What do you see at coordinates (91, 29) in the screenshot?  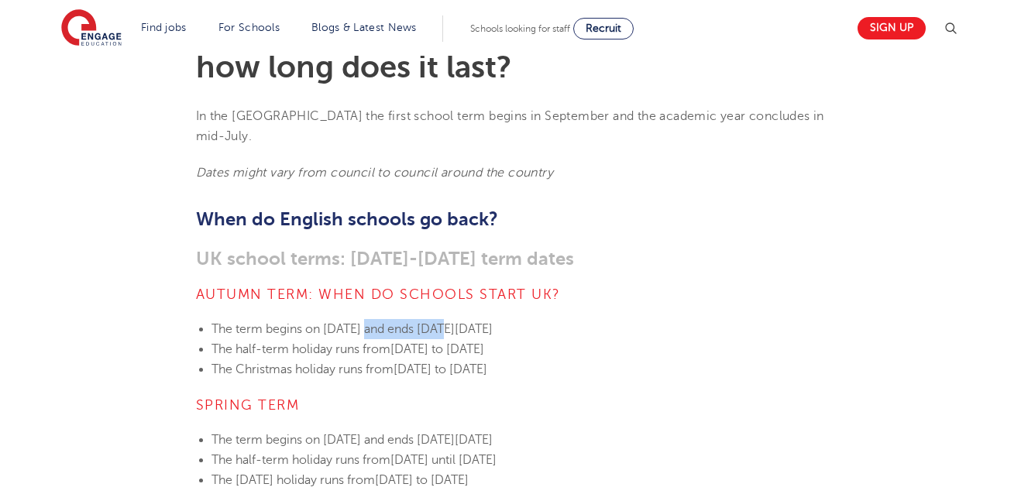 I see `img: Engage Education` at bounding box center [91, 29].